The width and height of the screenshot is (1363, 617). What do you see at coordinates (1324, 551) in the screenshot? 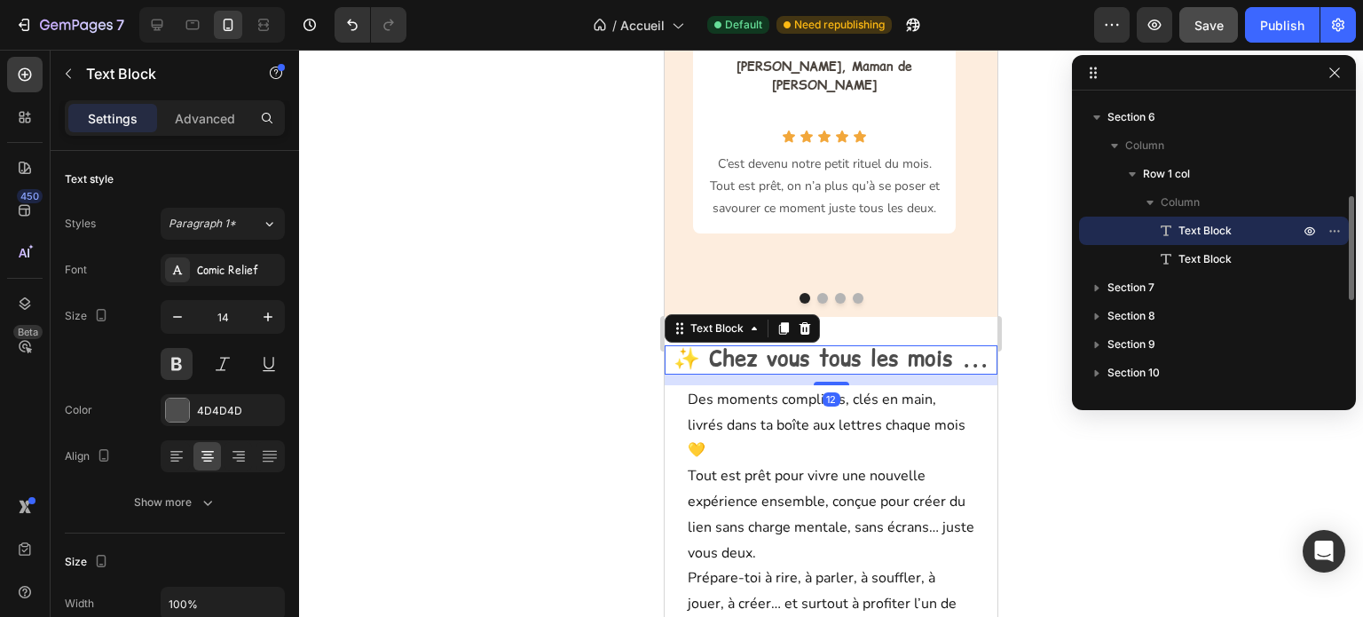
I see `div: Open Intercom Messenger` at bounding box center [1324, 551].